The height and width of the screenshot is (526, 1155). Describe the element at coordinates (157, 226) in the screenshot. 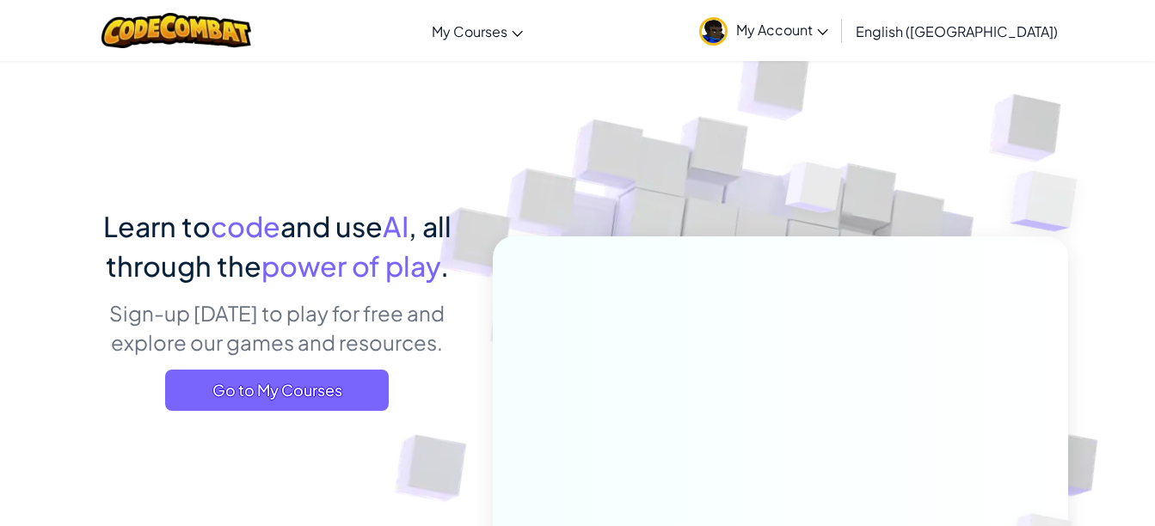

I see `span: Learn to` at that location.